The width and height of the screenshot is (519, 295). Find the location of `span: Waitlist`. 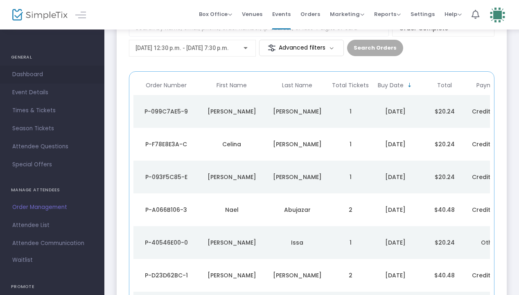

span: Waitlist is located at coordinates (23, 260).